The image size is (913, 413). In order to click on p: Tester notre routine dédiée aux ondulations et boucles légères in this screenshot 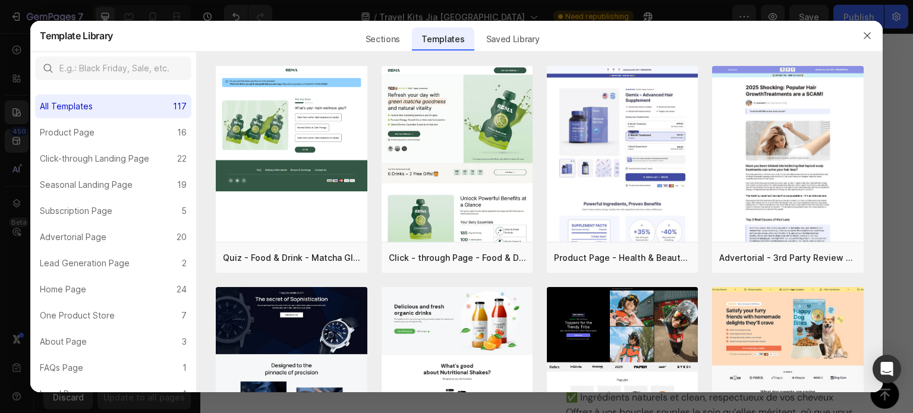, I will do `click(522, 259)`.